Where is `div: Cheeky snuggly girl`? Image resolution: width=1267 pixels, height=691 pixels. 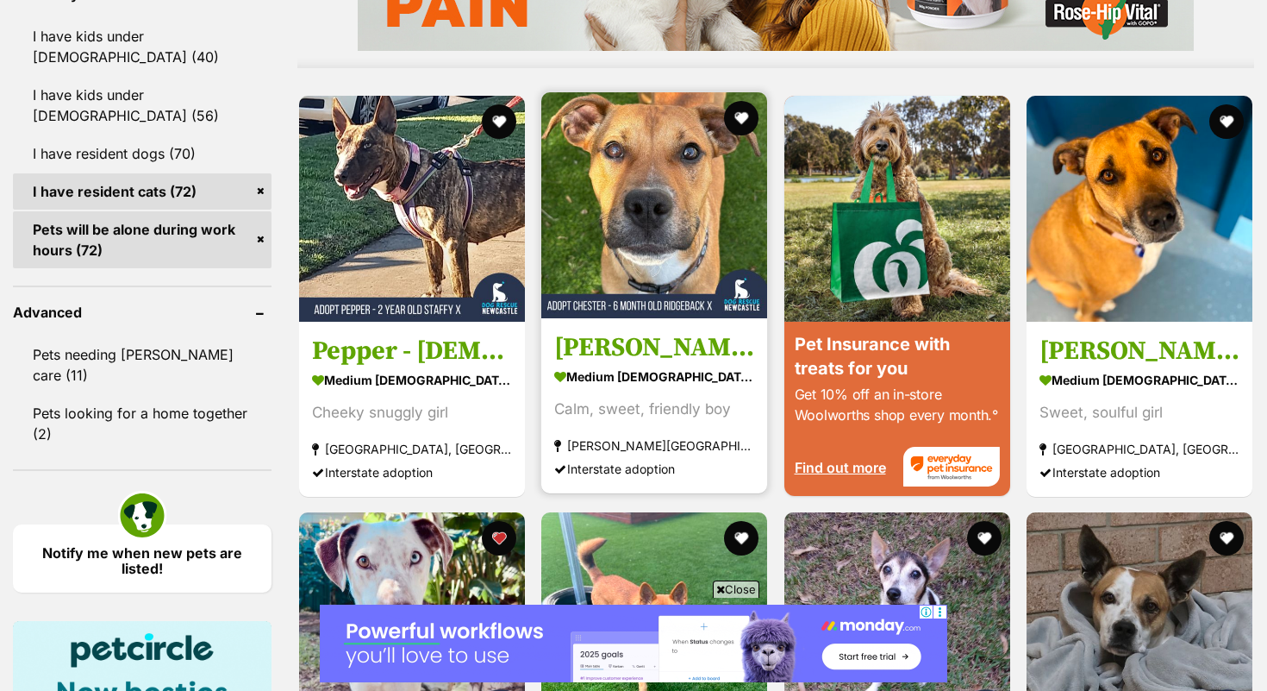
div: Cheeky snuggly girl is located at coordinates (412, 411).